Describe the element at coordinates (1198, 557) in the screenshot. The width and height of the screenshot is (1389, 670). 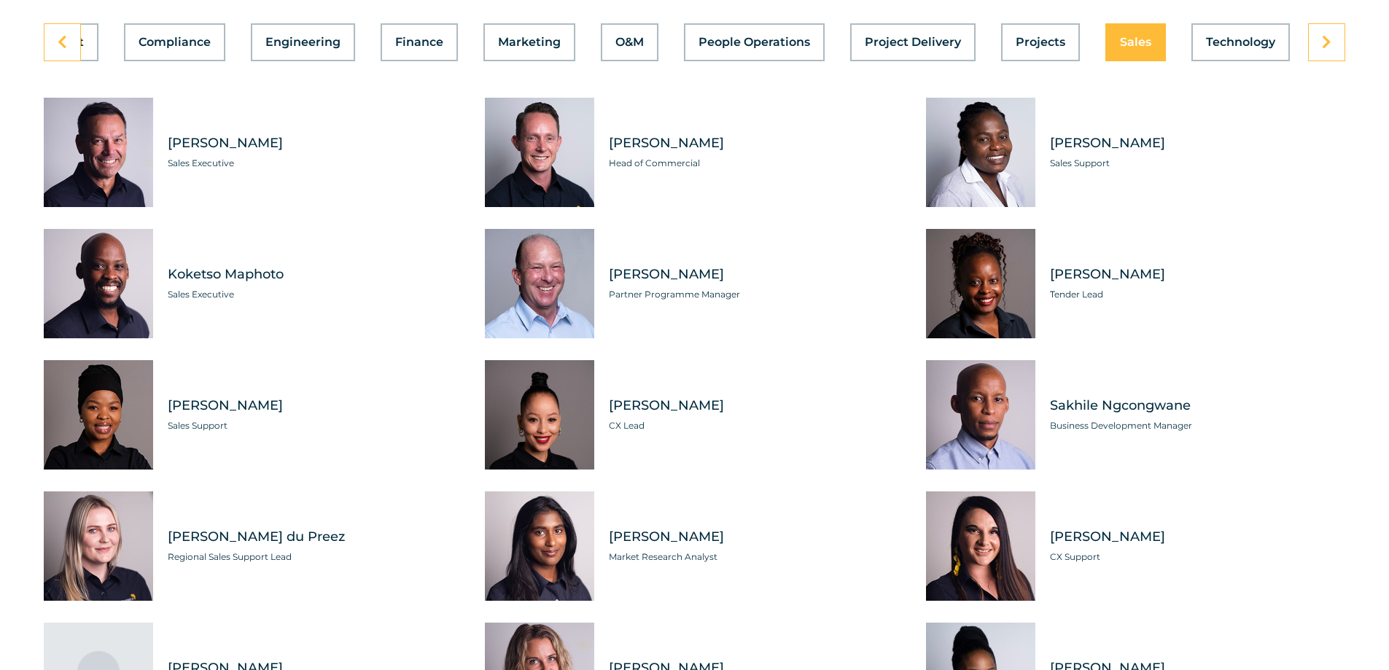
I see `span: CX Support` at that location.